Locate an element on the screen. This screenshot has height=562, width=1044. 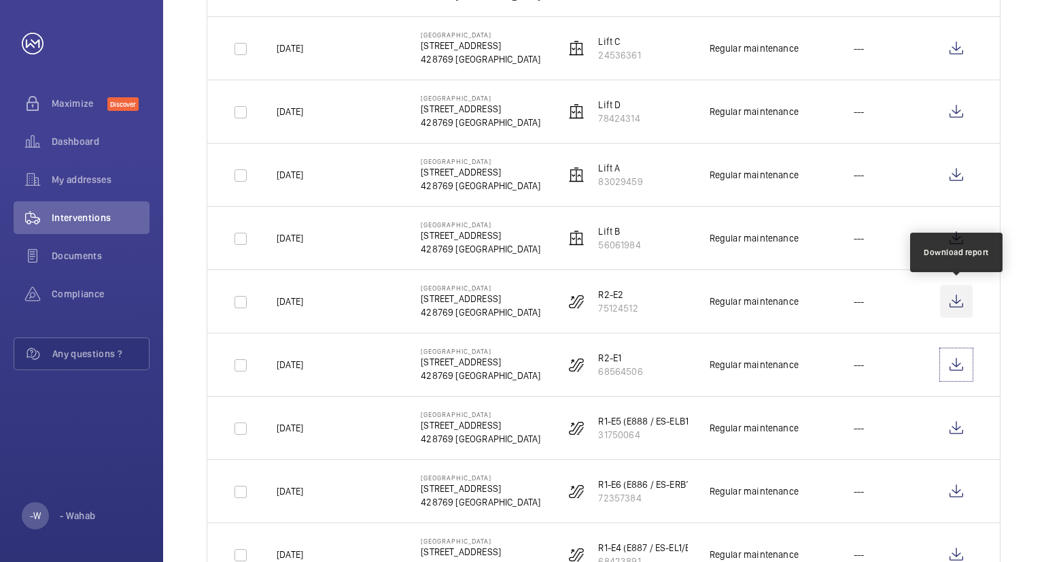
div: Download report is located at coordinates (957, 252).